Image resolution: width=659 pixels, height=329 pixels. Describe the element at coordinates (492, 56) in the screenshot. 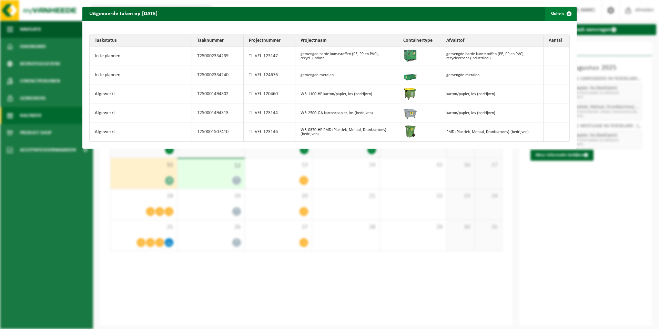

I see `td: gemengde harde kunststoffen (PE, PP en PVC), recycleerbaar (industrieel)` at that location.